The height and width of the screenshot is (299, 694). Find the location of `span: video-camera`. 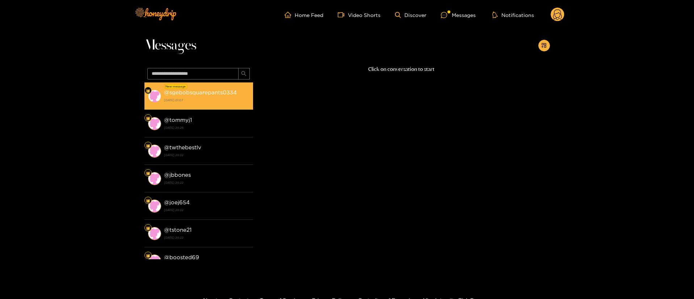

span: video-camera is located at coordinates (343, 15).